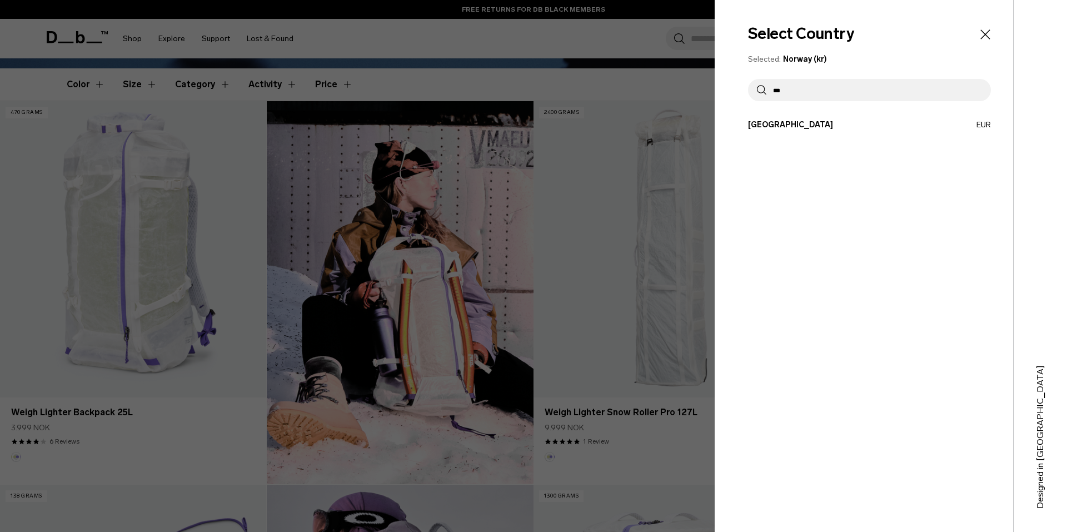 This screenshot has width=1067, height=532. Describe the element at coordinates (764, 59) in the screenshot. I see `span: Selected:` at that location.